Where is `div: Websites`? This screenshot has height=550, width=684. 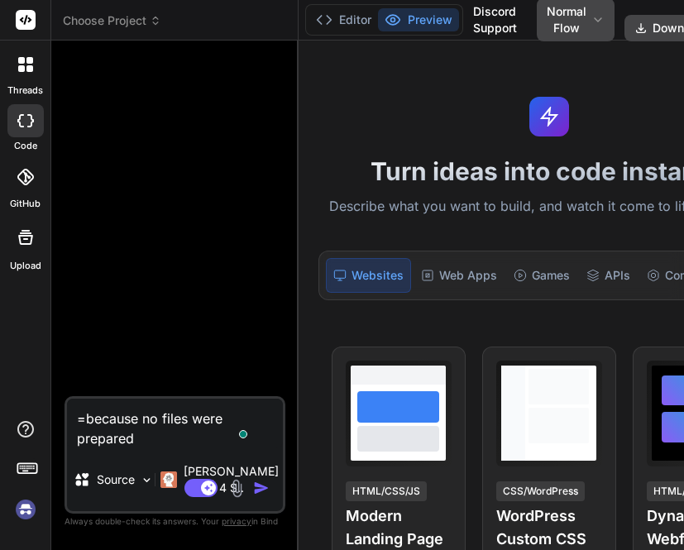
div: Websites is located at coordinates (368, 276).